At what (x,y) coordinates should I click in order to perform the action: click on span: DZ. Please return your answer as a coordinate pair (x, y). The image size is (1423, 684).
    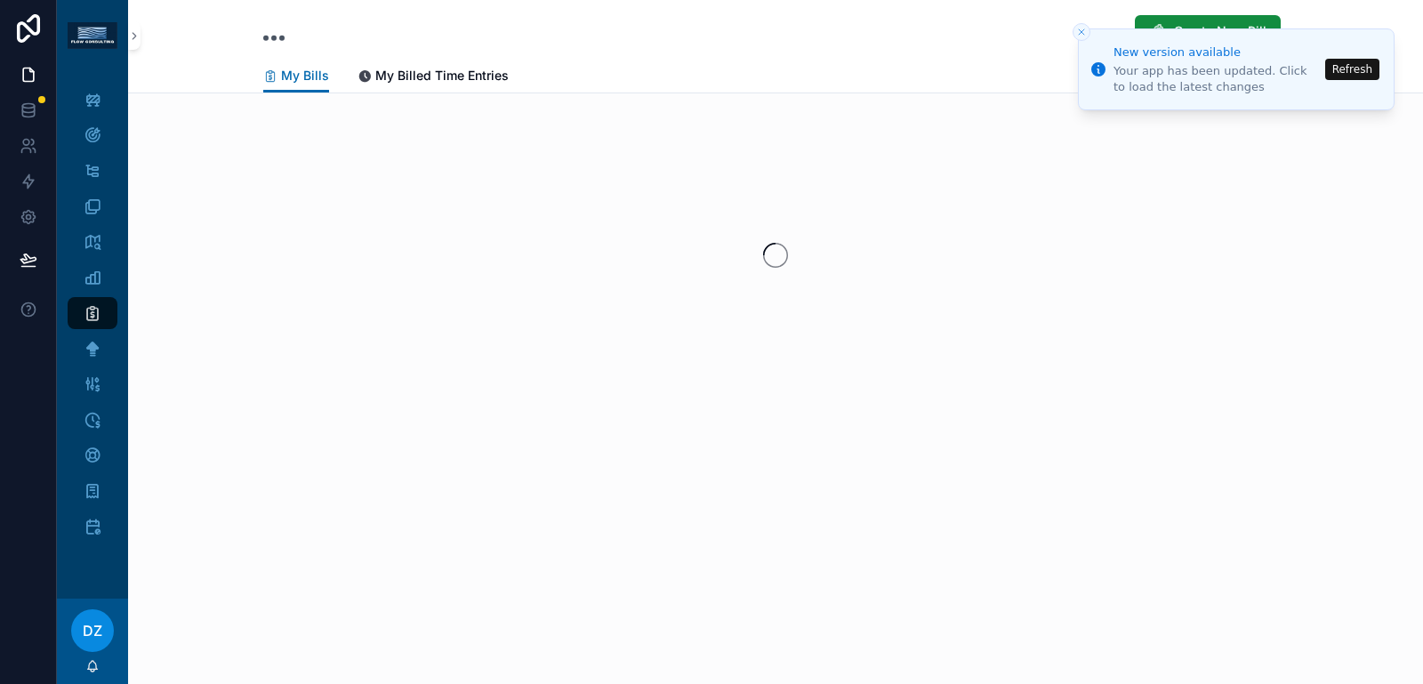
    Looking at the image, I should click on (93, 631).